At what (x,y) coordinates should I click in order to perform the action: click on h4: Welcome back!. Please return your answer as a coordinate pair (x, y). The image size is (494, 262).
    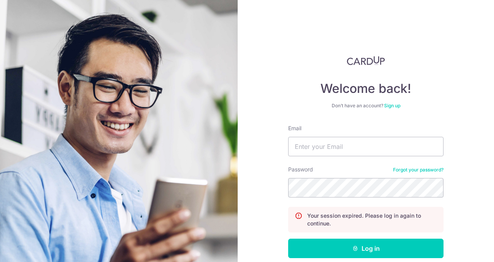
    Looking at the image, I should click on (366, 88).